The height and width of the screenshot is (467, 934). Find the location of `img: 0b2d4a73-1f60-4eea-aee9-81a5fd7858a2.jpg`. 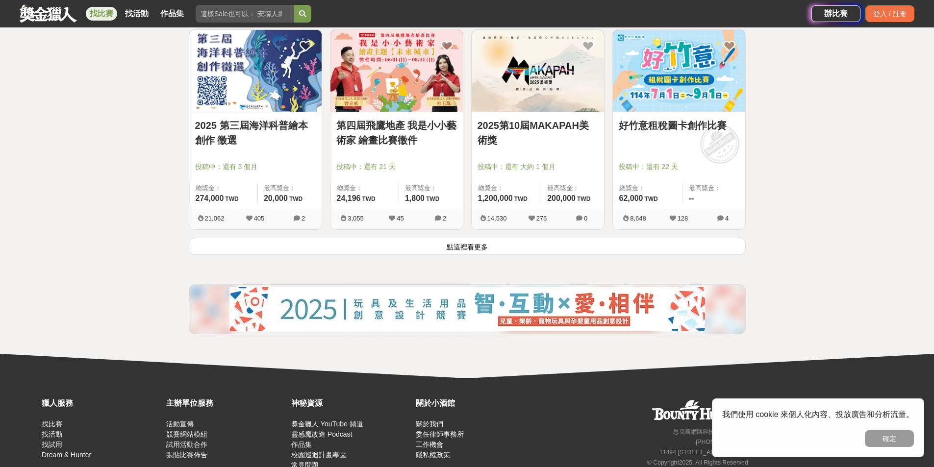

img: 0b2d4a73-1f60-4eea-aee9-81a5fd7858a2.jpg is located at coordinates (467, 309).